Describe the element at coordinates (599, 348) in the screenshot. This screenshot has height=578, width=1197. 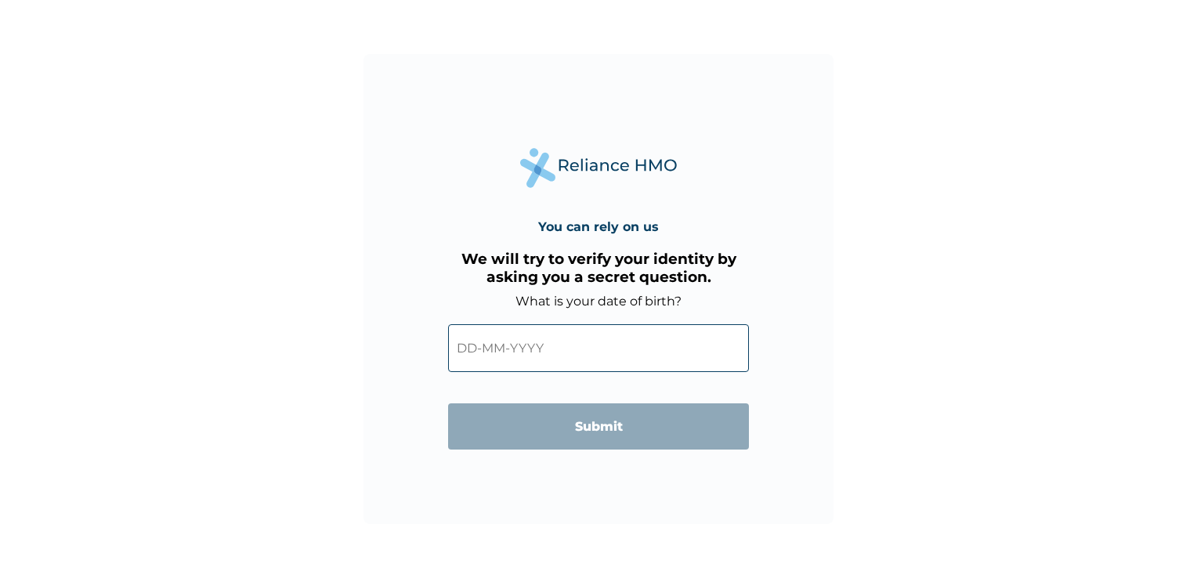
I see `input: DD-MM-YYYY` at that location.